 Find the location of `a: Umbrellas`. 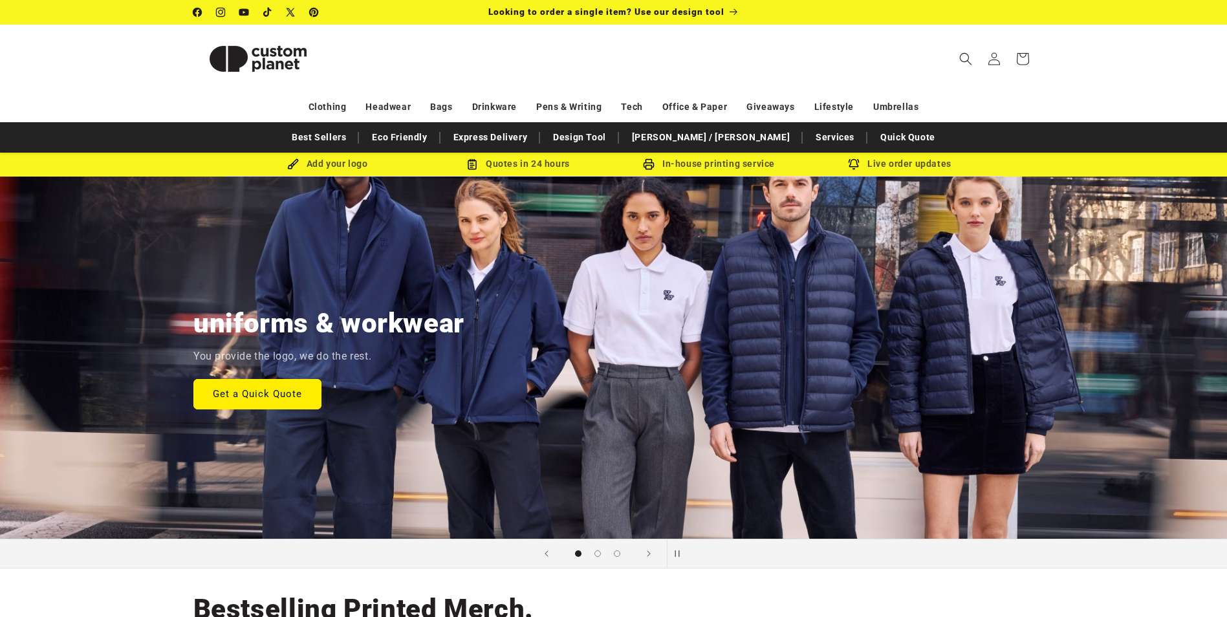

a: Umbrellas is located at coordinates (896, 107).